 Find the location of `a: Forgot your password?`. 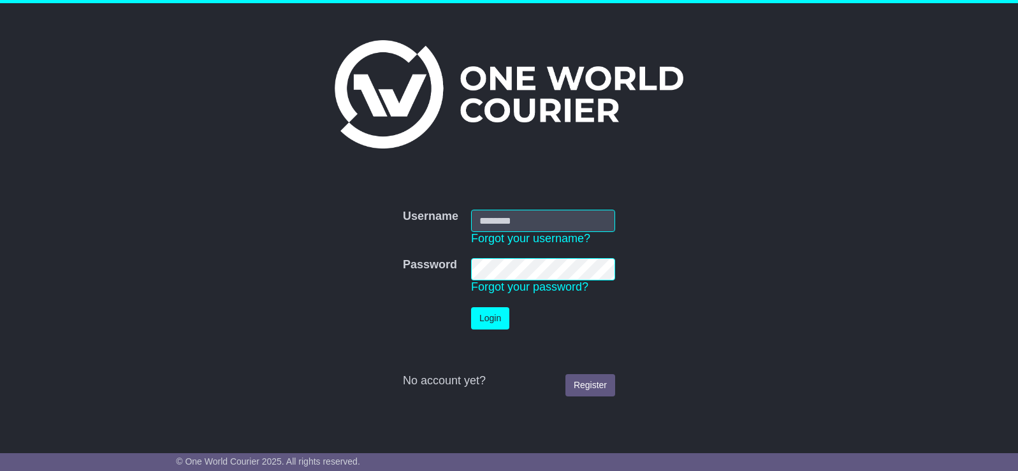

a: Forgot your password? is located at coordinates (530, 287).